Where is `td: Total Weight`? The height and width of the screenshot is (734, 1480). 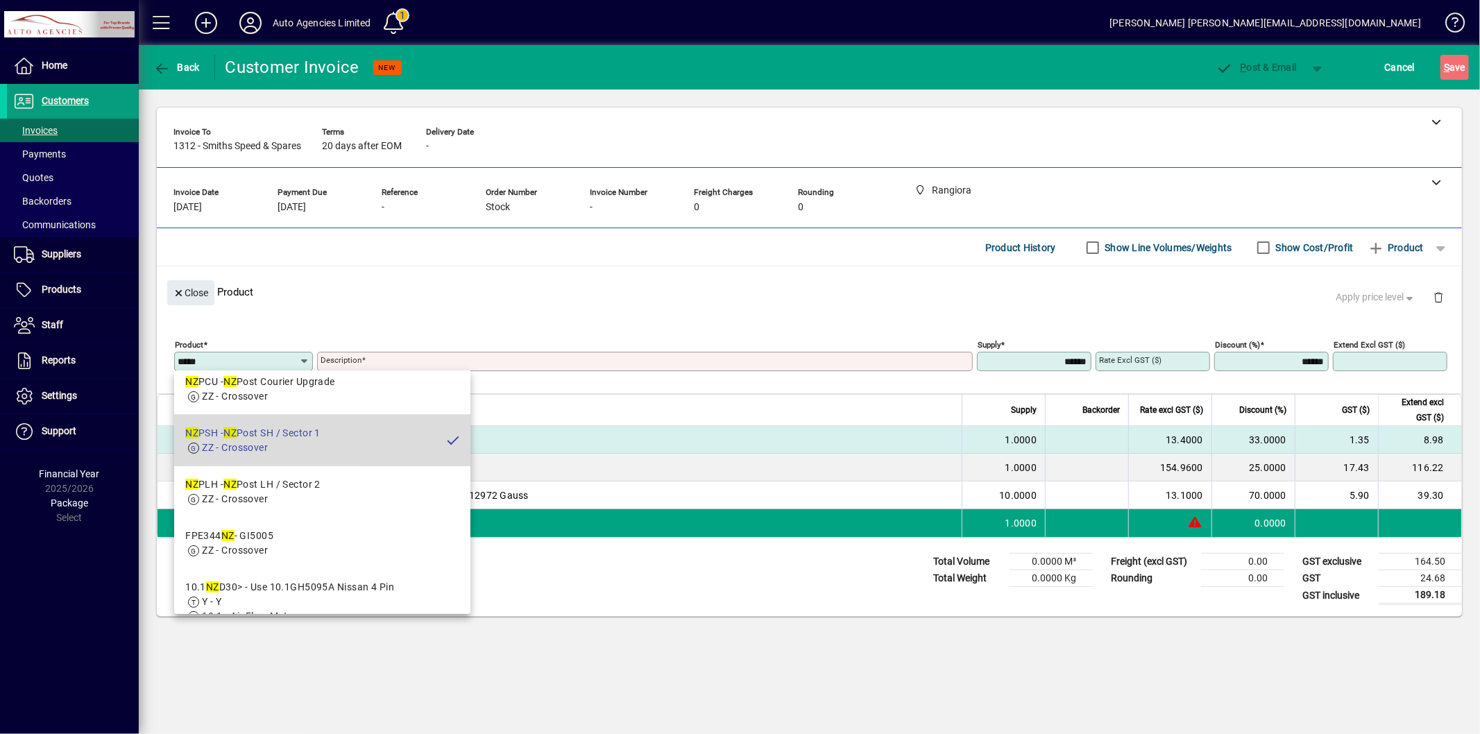
td: Total Weight is located at coordinates (968, 579).